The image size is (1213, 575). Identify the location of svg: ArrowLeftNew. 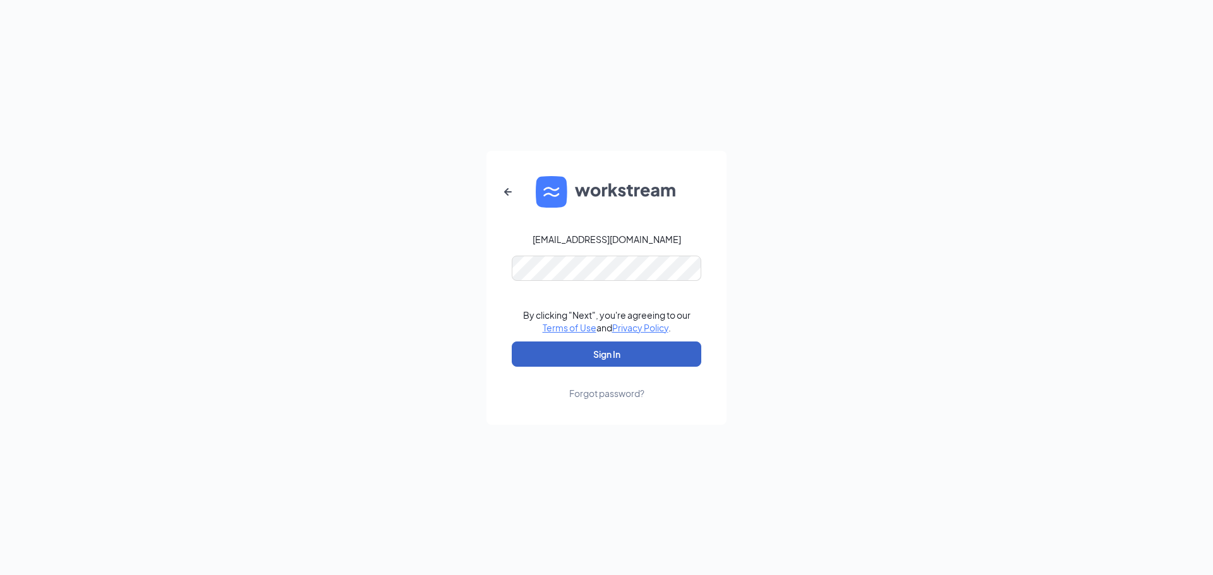
(508, 192).